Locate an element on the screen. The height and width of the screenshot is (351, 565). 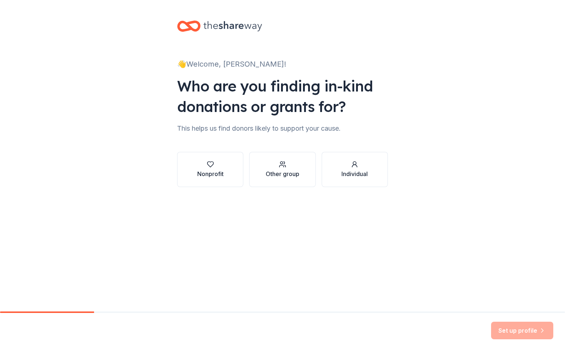
button: Other group is located at coordinates (282, 170).